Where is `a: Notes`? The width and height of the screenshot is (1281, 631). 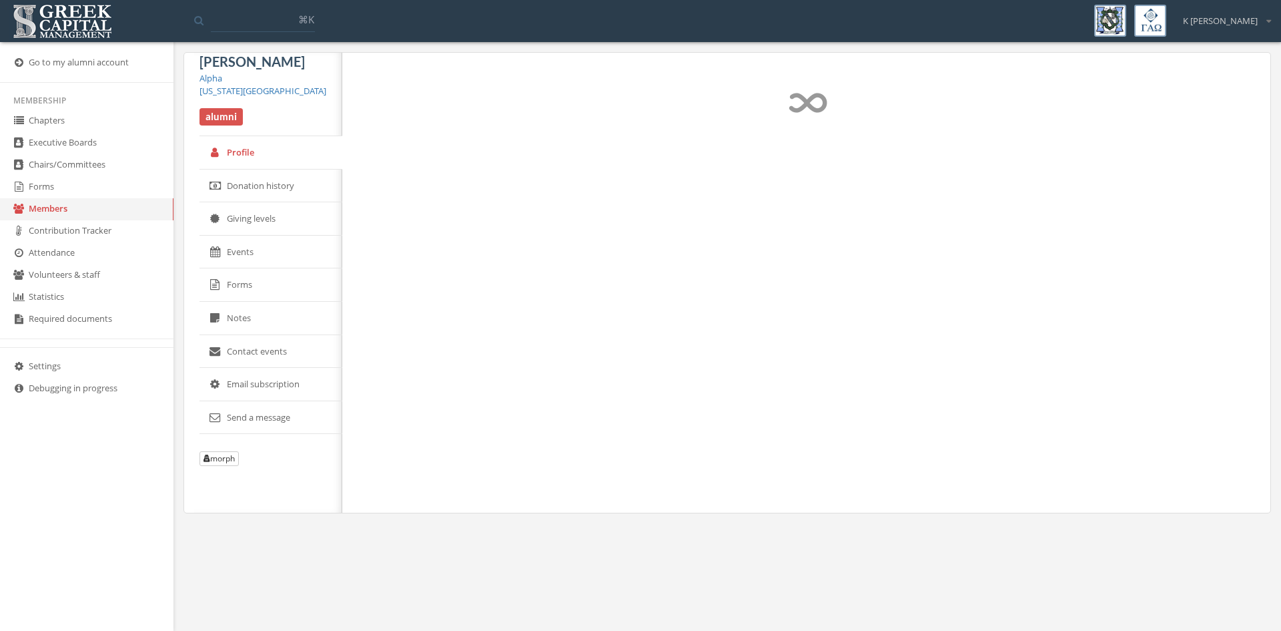
a: Notes is located at coordinates (271, 318).